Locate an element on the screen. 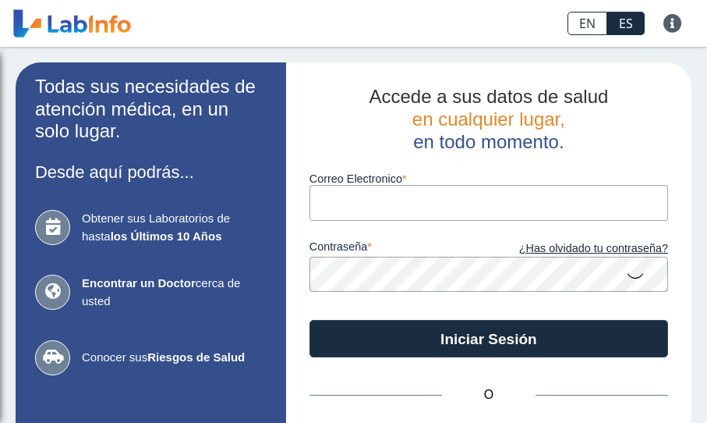 The image size is (707, 423). b: Encontrar un Doctor is located at coordinates (139, 282).